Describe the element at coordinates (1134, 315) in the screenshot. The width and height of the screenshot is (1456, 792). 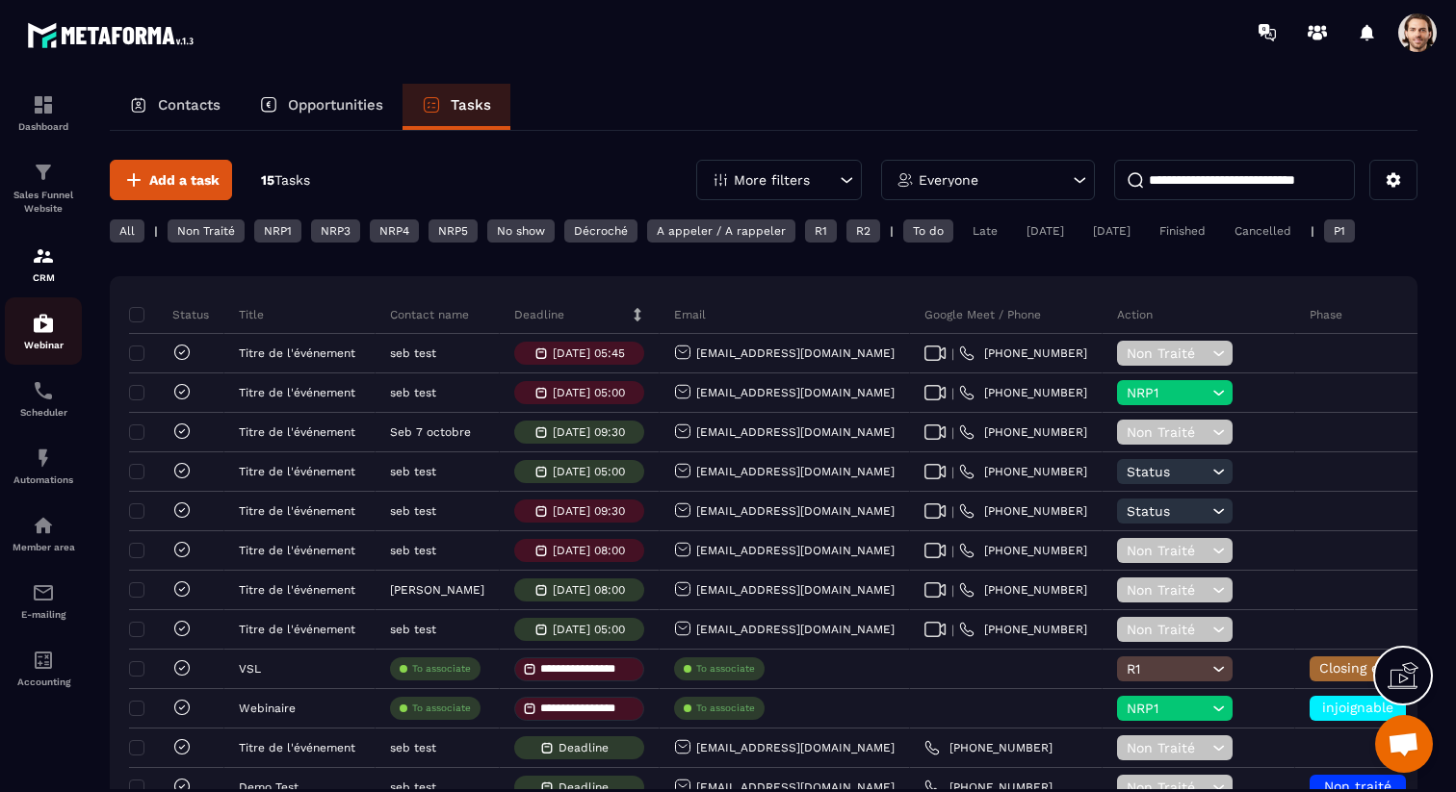
I see `p: Action` at that location.